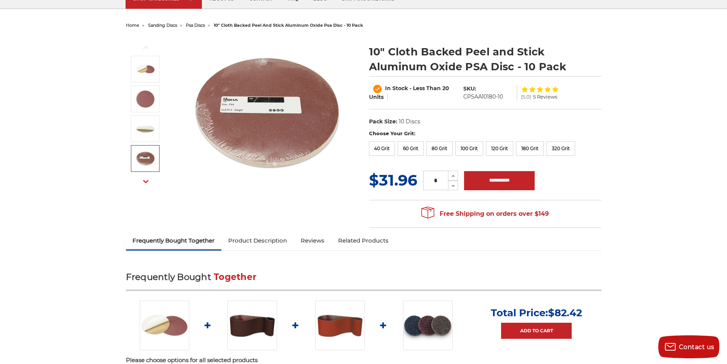 Image resolution: width=727 pixels, height=364 pixels. I want to click on a: home, so click(132, 25).